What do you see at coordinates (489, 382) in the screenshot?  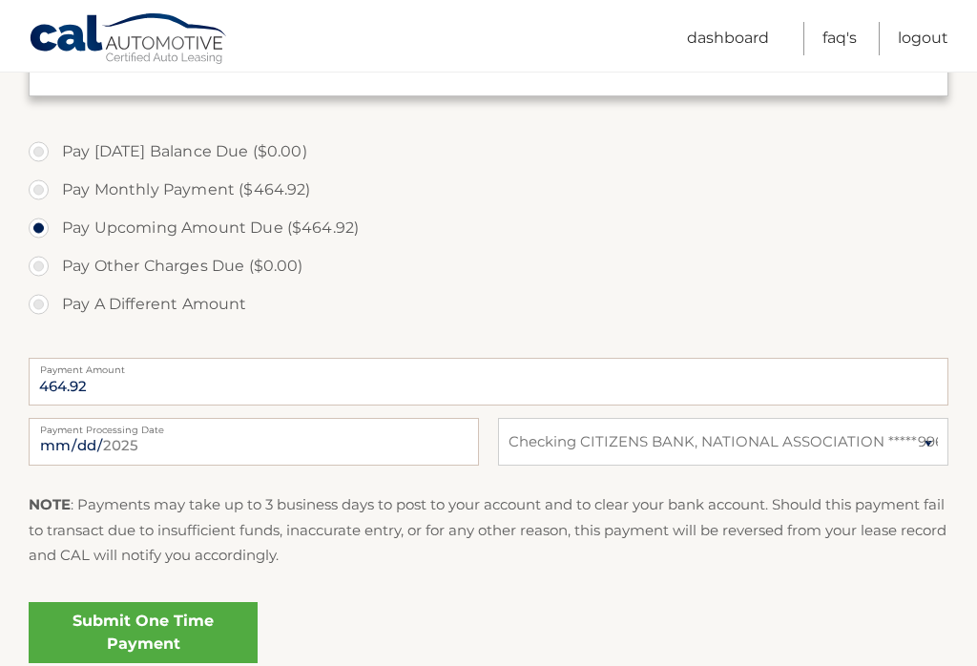 I see `input: Payment Amount` at bounding box center [489, 382].